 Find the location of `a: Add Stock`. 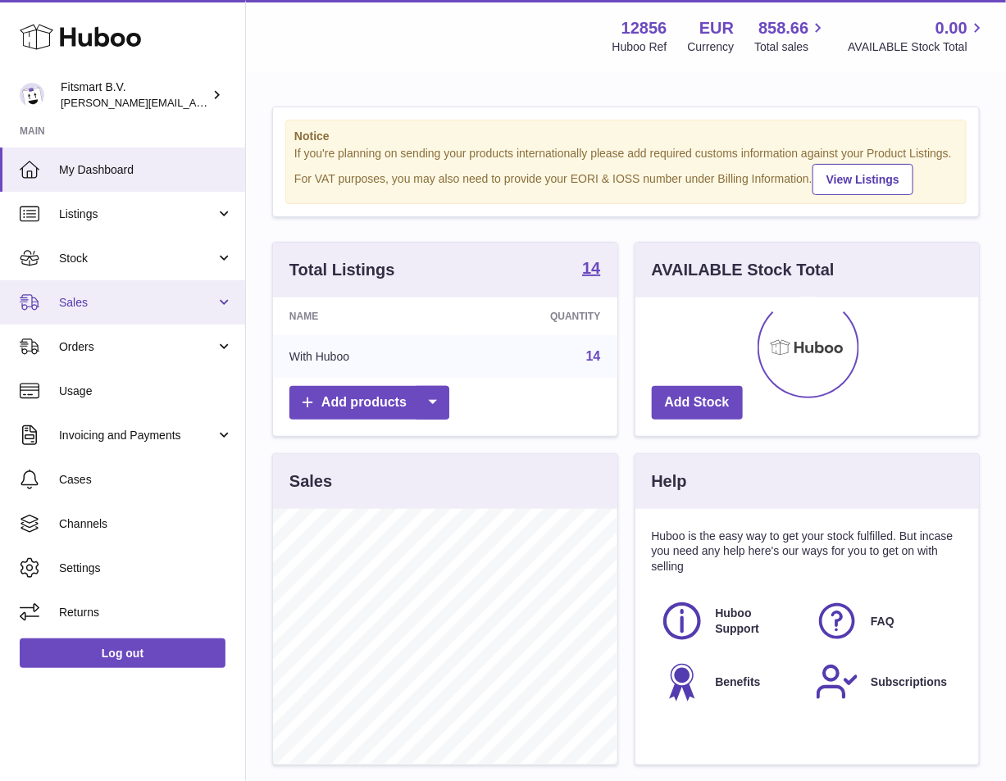

a: Add Stock is located at coordinates (697, 402).